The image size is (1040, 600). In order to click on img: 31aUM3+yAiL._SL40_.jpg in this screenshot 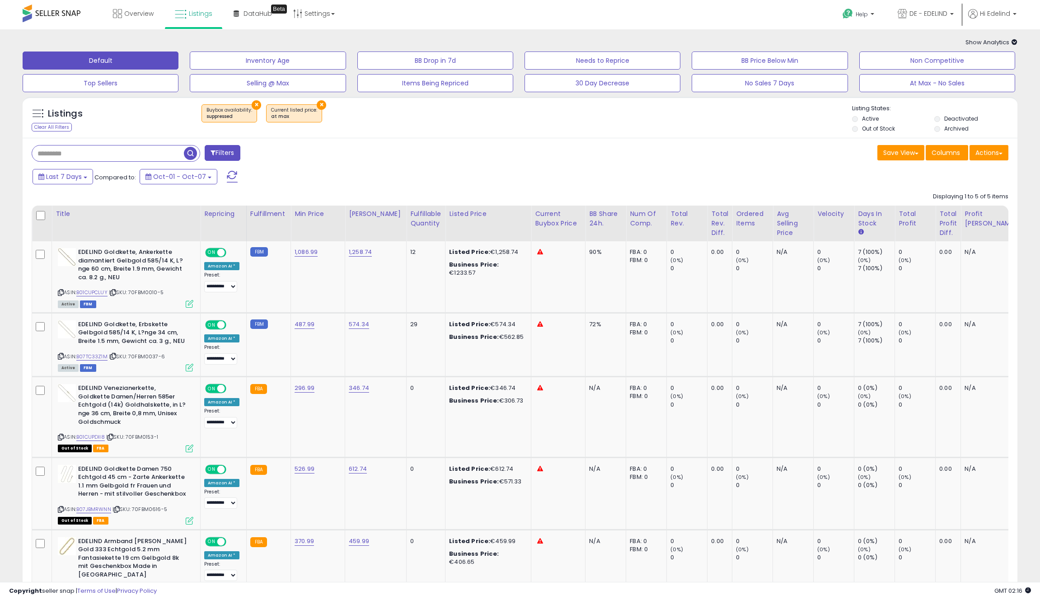, I will do `click(67, 329)`.